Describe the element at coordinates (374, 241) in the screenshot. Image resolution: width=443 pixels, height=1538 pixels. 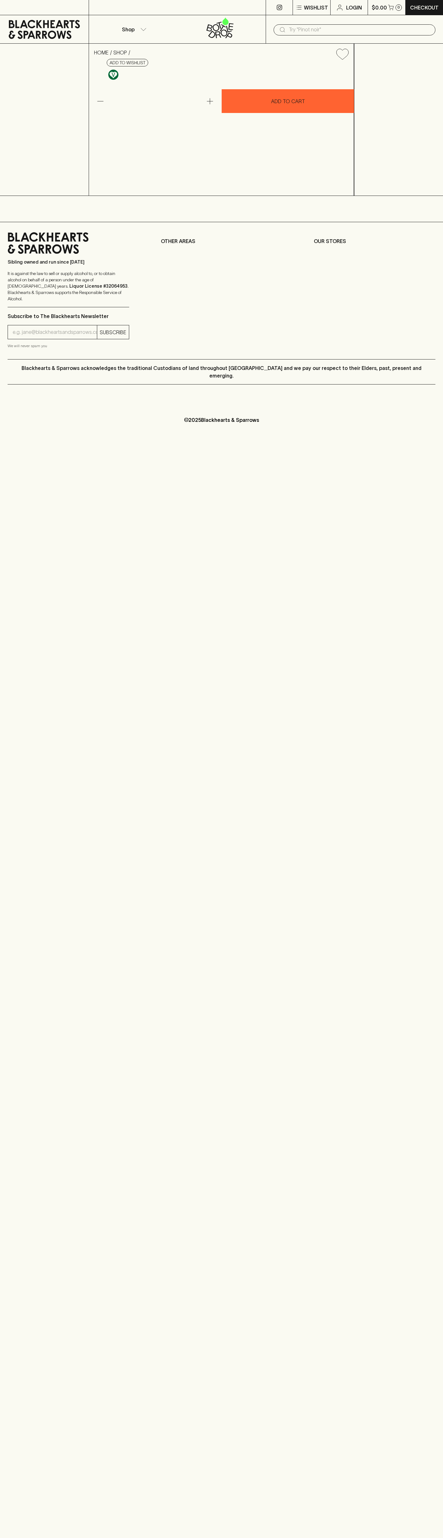
I see `p: OUR STORES` at that location.